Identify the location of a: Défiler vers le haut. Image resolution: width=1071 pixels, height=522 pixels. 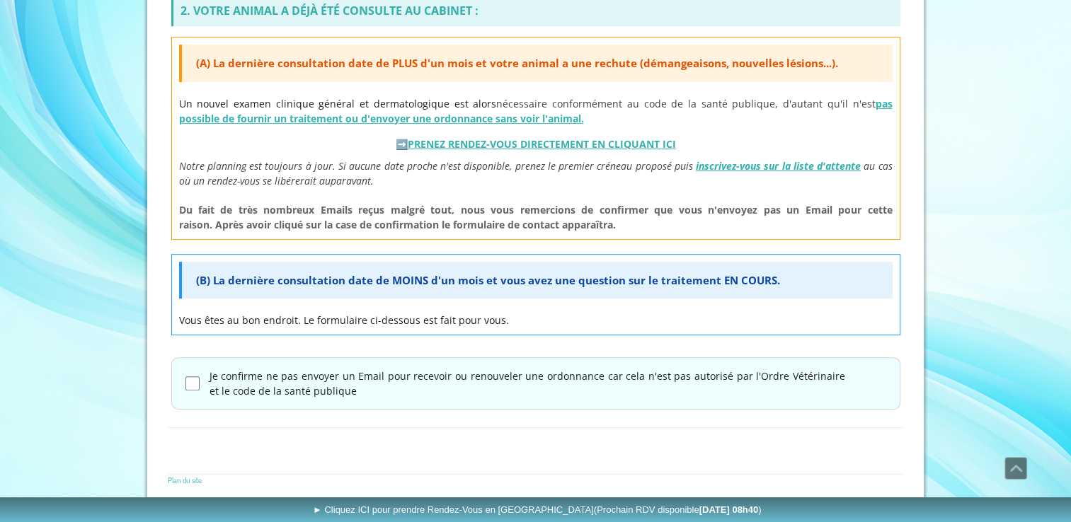
(1016, 469).